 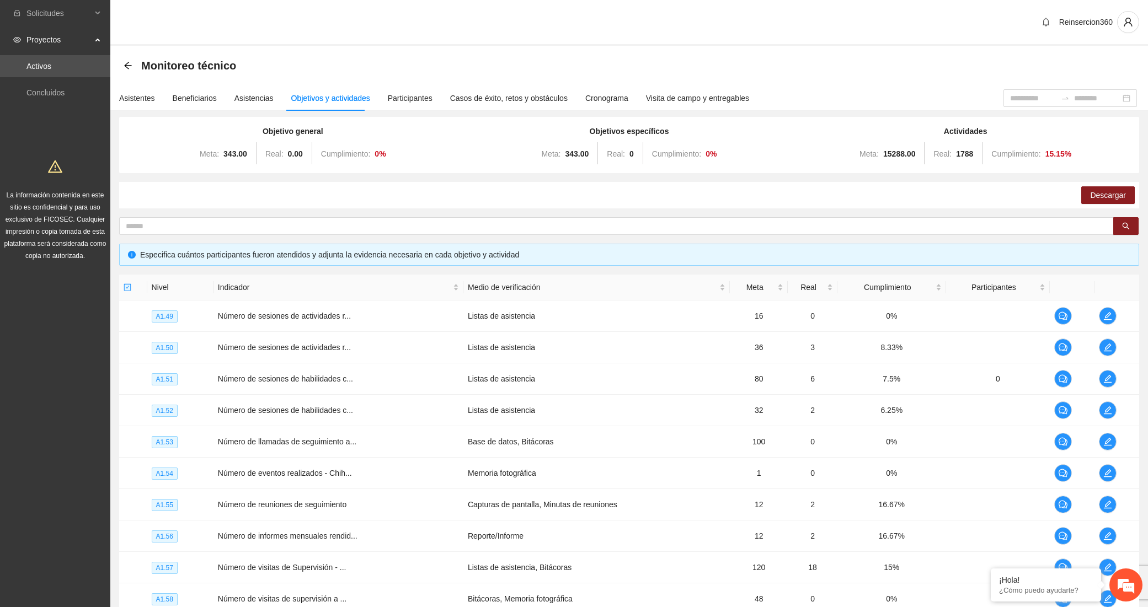 What do you see at coordinates (1128, 22) in the screenshot?
I see `button: user` at bounding box center [1128, 22].